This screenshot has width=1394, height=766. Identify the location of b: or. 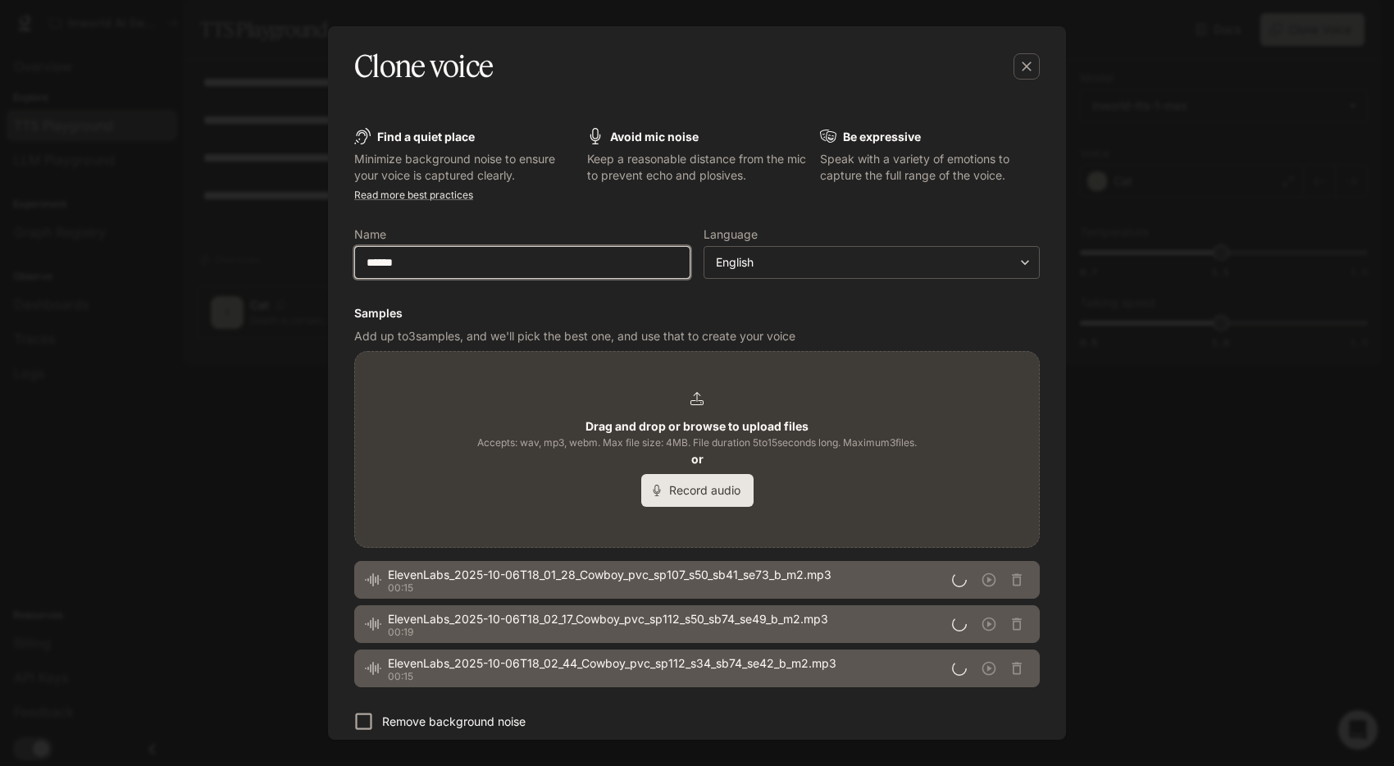
(697, 459).